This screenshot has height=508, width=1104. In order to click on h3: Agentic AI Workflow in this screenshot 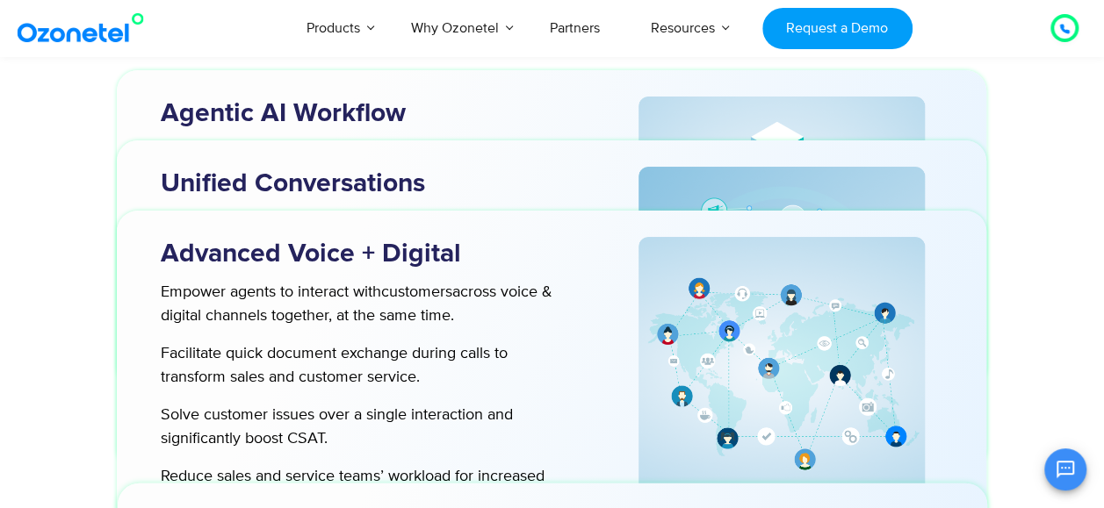, I will do `click(372, 113)`.